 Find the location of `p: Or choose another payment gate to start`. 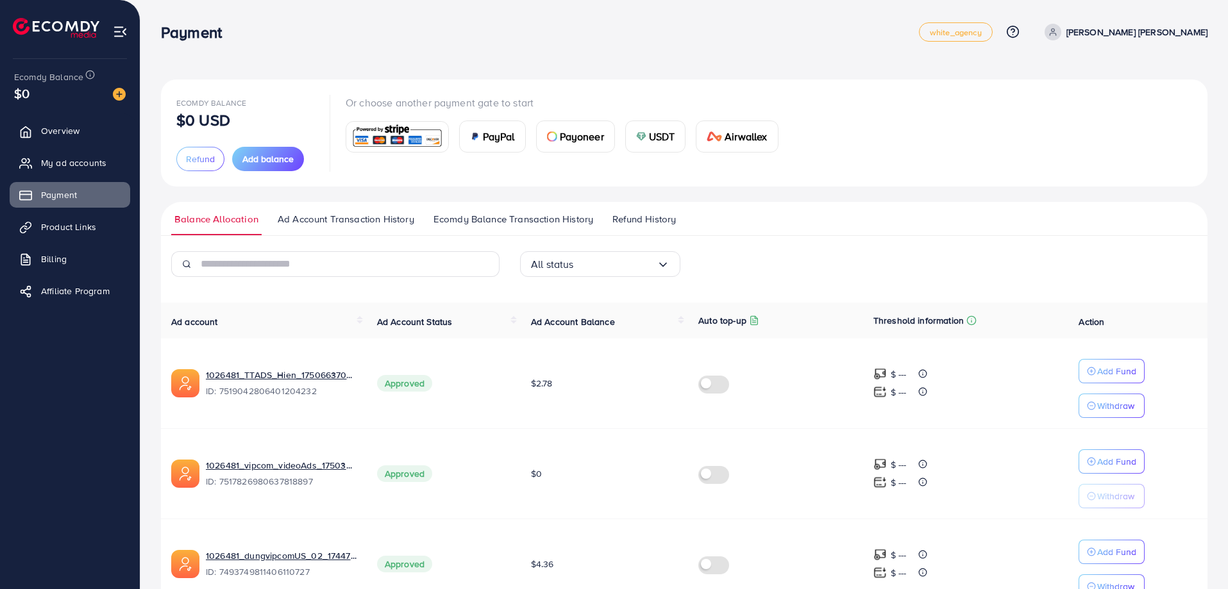

p: Or choose another payment gate to start is located at coordinates (567, 103).